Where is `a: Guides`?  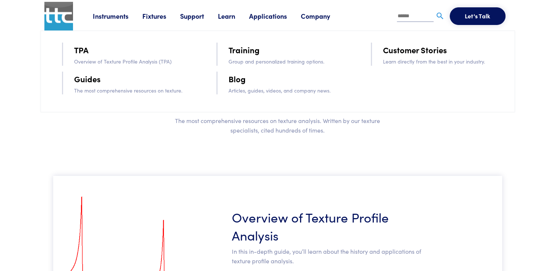
a: Guides is located at coordinates (87, 79).